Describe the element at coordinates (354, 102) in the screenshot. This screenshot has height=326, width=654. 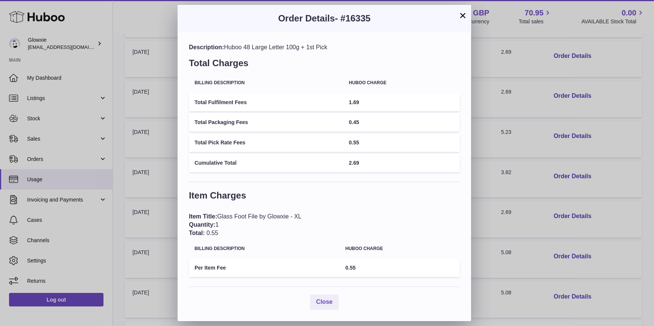
I see `span: 1.69` at that location.